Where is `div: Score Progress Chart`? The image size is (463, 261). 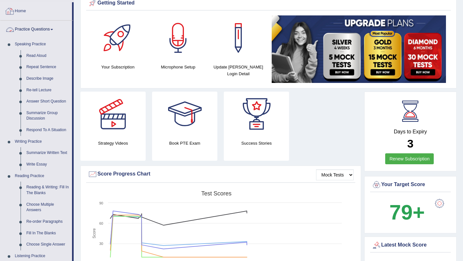 div: Score Progress Chart is located at coordinates (221, 174).